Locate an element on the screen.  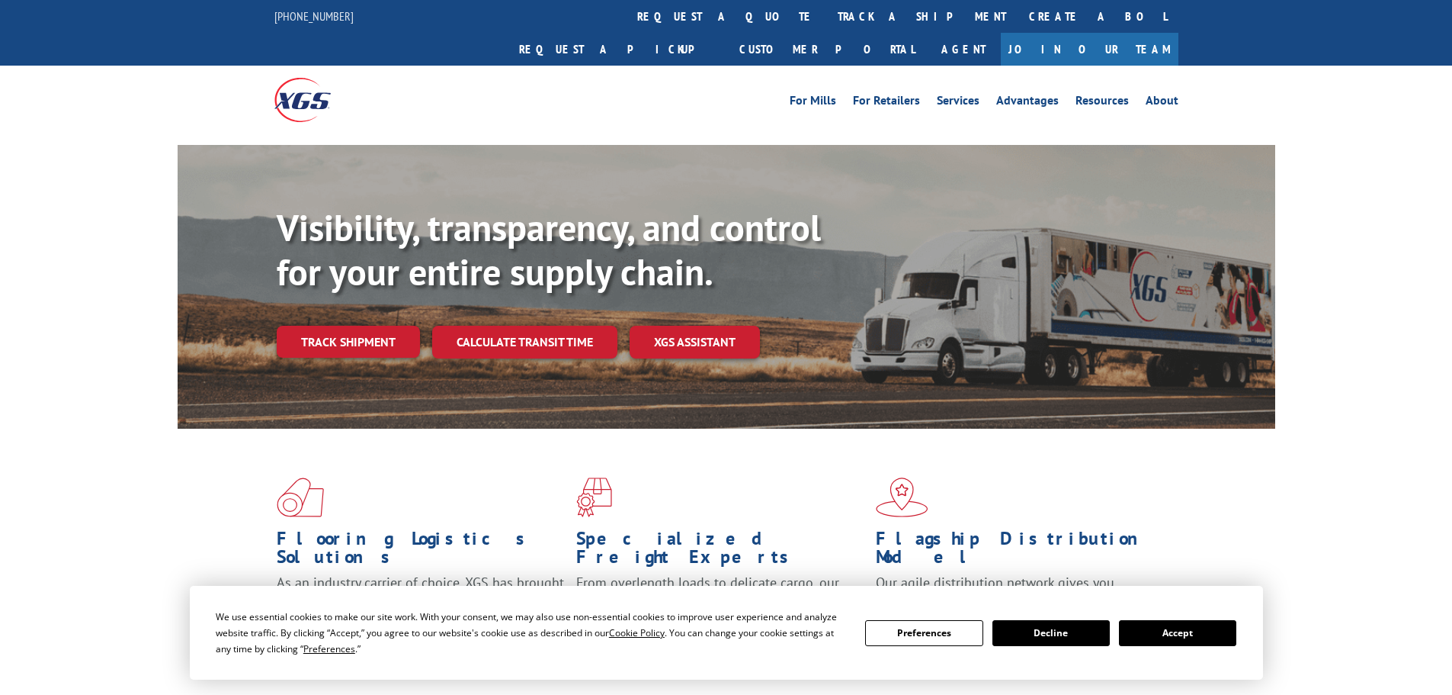
button: Preferences is located at coordinates (924, 633).